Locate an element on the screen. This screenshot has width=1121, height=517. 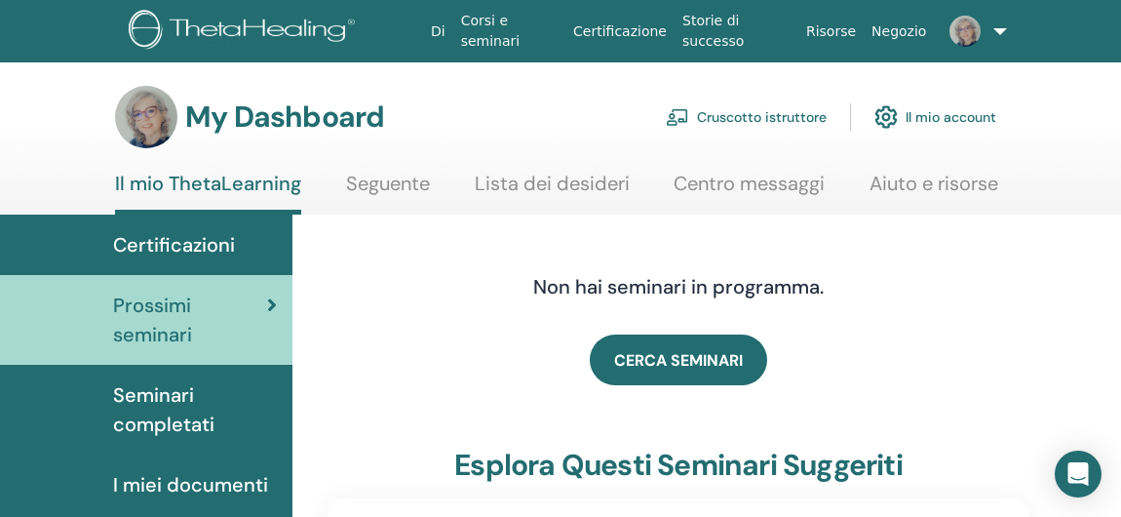
span: Prossimi seminari is located at coordinates (190, 320).